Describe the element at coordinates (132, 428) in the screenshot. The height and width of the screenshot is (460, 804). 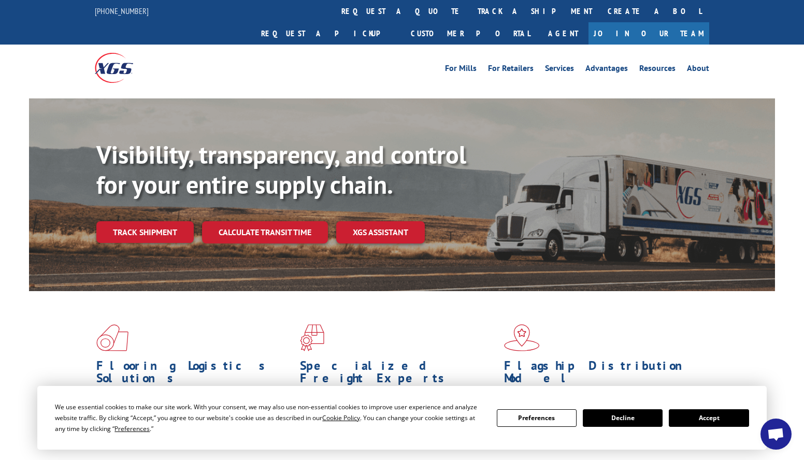
I see `span: Preferences` at that location.